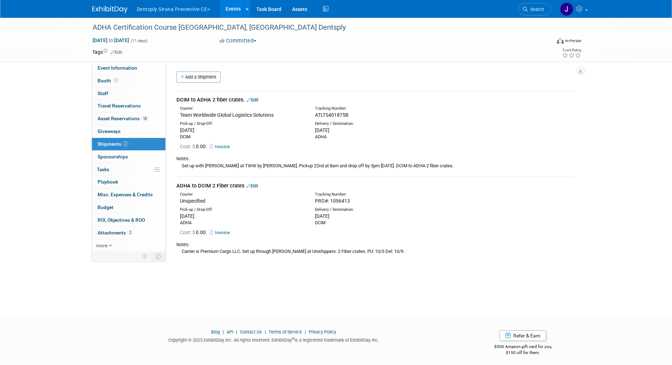 The width and height of the screenshot is (672, 365). What do you see at coordinates (560, 41) in the screenshot?
I see `img: Format-Inperson.png` at bounding box center [560, 41].